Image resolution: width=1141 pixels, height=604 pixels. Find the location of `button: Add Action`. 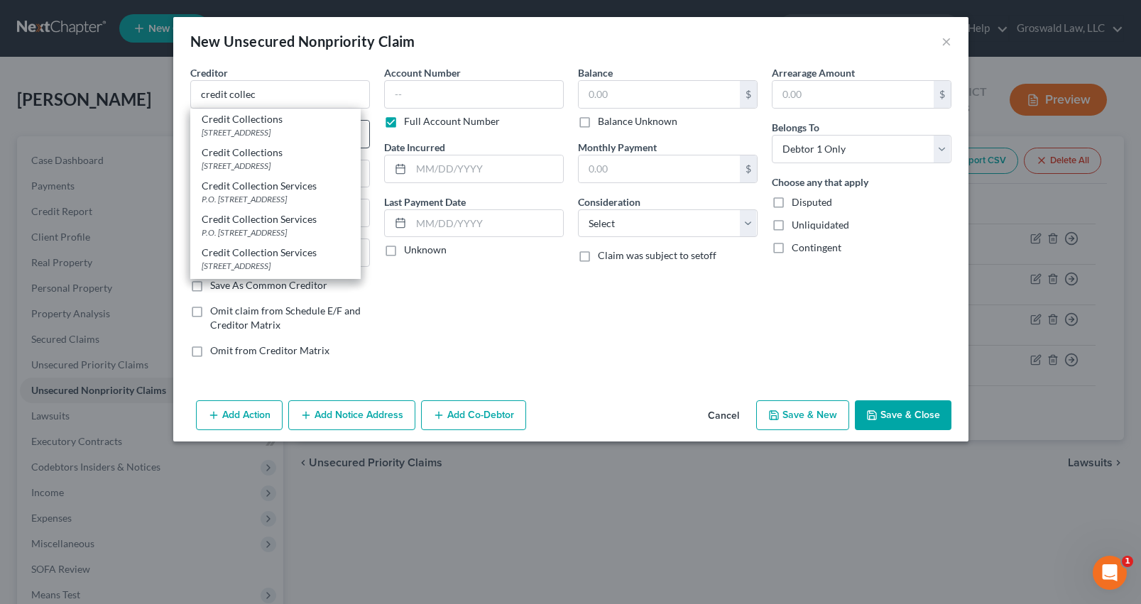

button: Add Action is located at coordinates (239, 415).